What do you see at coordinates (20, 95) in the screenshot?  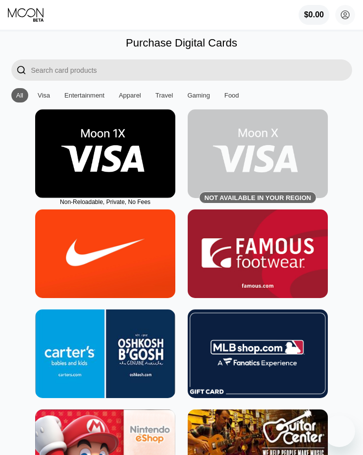 I see `div: All` at bounding box center [20, 95].